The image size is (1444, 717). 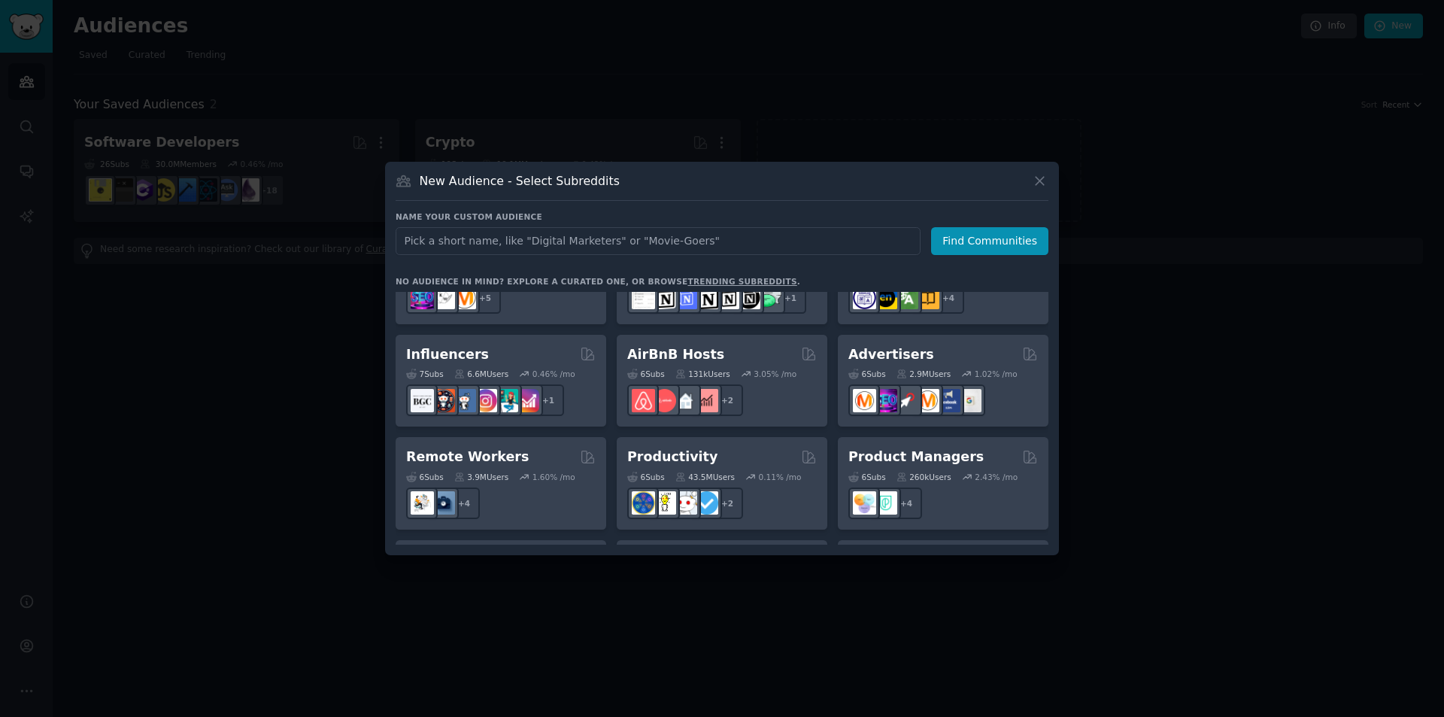 I want to click on img: NotionPromote, so click(x=769, y=297).